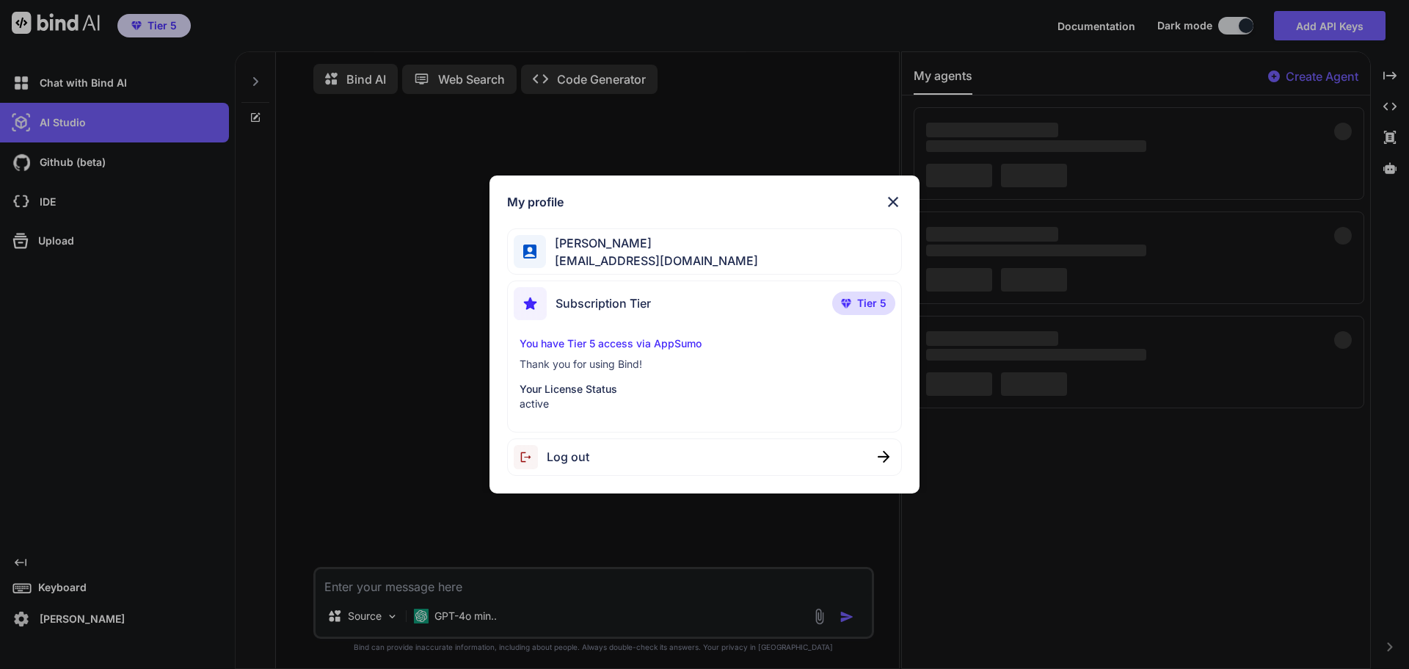 Image resolution: width=1409 pixels, height=669 pixels. I want to click on span: Log out, so click(568, 456).